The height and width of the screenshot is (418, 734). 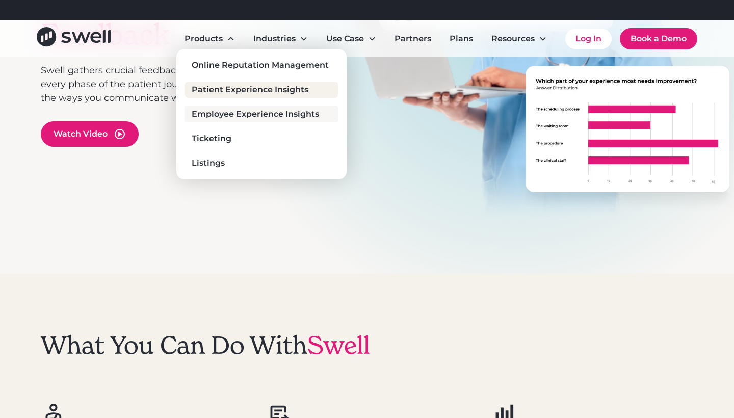 What do you see at coordinates (261, 114) in the screenshot?
I see `nav: Products` at bounding box center [261, 114].